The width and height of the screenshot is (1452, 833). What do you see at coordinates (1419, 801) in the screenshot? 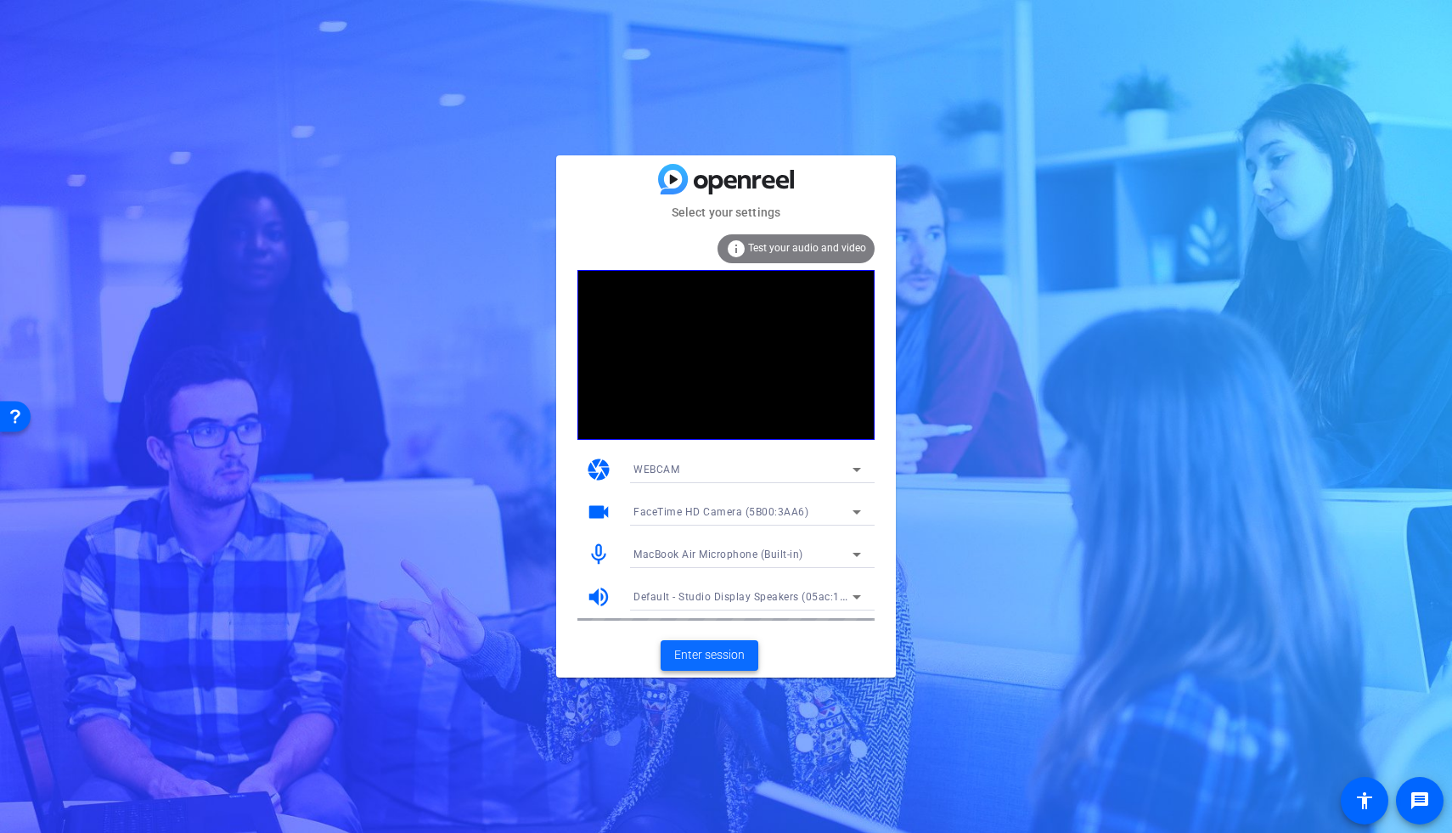
I see `mat-icon: message` at bounding box center [1419, 801].